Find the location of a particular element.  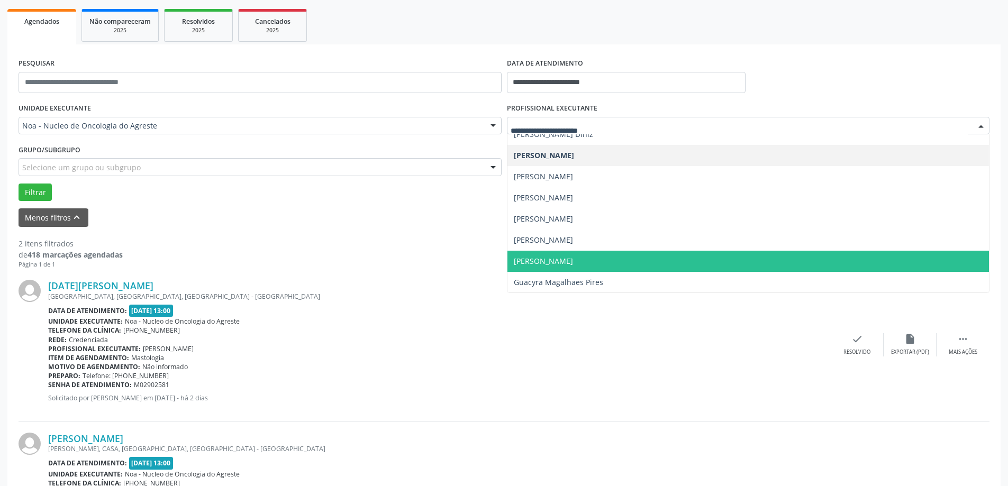

b: Motivo de agendamento: is located at coordinates (94, 367).